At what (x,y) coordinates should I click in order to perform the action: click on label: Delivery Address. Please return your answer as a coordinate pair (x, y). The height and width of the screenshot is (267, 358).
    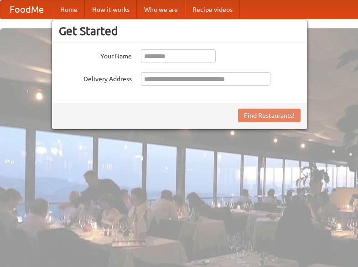
    Looking at the image, I should click on (95, 78).